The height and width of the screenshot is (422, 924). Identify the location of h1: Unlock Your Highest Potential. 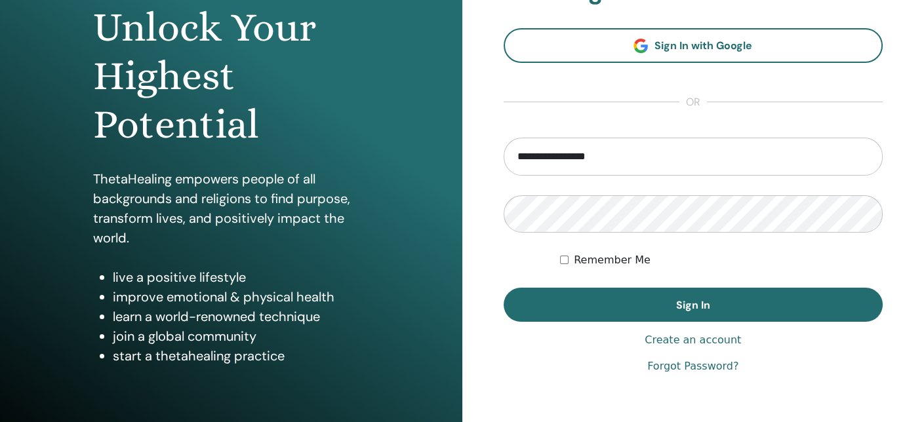
(231, 76).